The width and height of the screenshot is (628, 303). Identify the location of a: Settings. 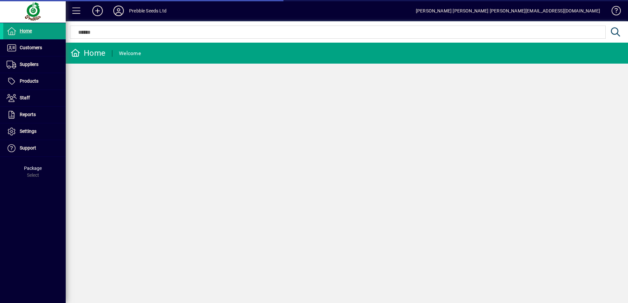
(34, 132).